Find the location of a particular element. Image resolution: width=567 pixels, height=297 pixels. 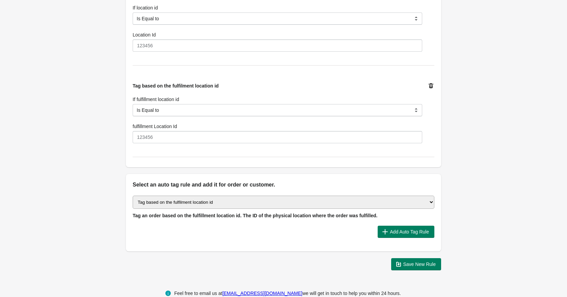

h2: Select an auto tag rule and add it for order or customer. is located at coordinates (283, 185).